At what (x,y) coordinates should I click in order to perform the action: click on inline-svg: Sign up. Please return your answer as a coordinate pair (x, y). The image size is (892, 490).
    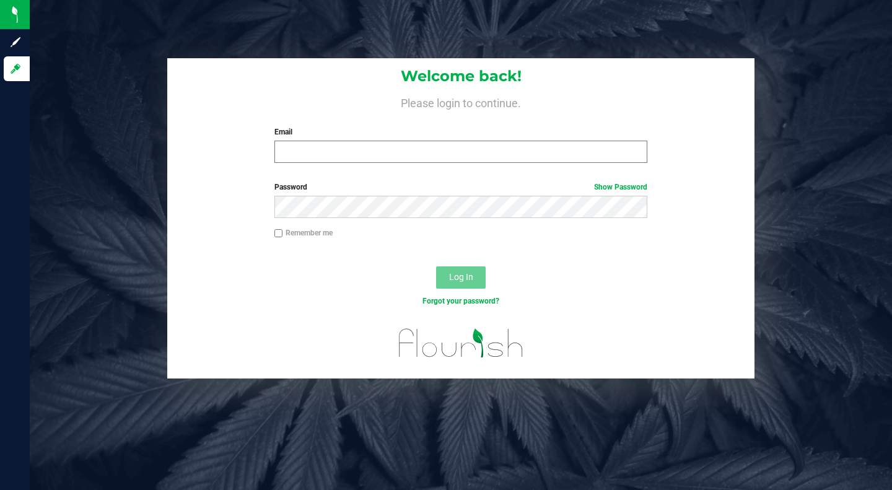
    Looking at the image, I should click on (15, 42).